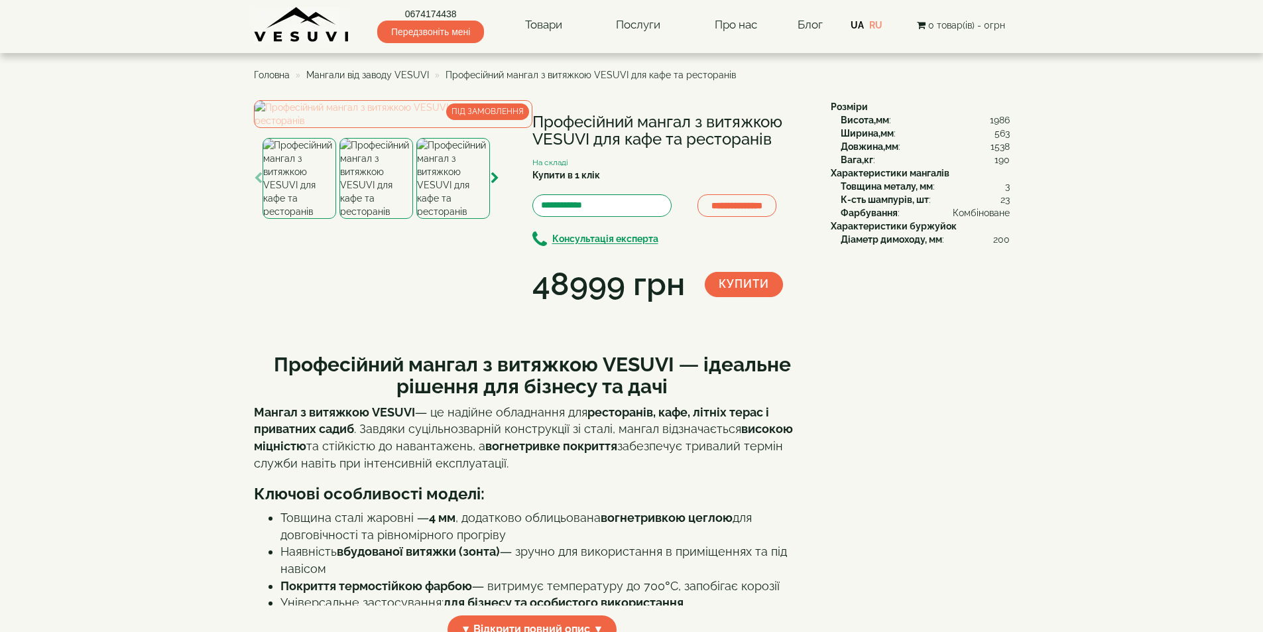  I want to click on small: На складі, so click(550, 162).